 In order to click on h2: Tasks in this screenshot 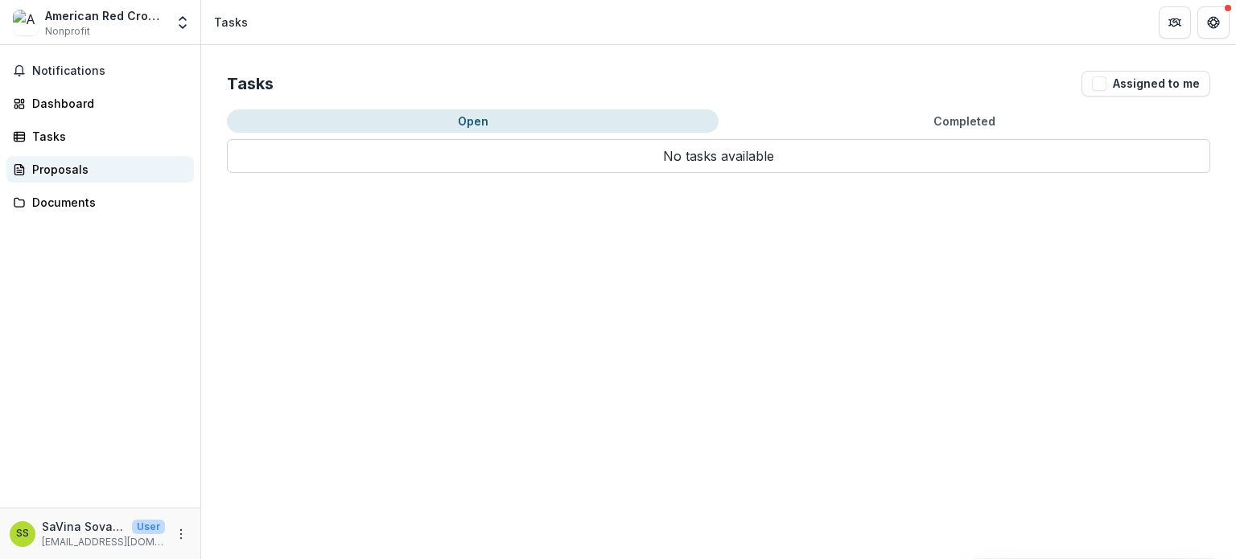, I will do `click(250, 84)`.